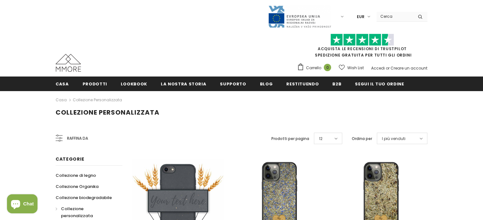  I want to click on a: Collezione biodegradabile, so click(84, 198).